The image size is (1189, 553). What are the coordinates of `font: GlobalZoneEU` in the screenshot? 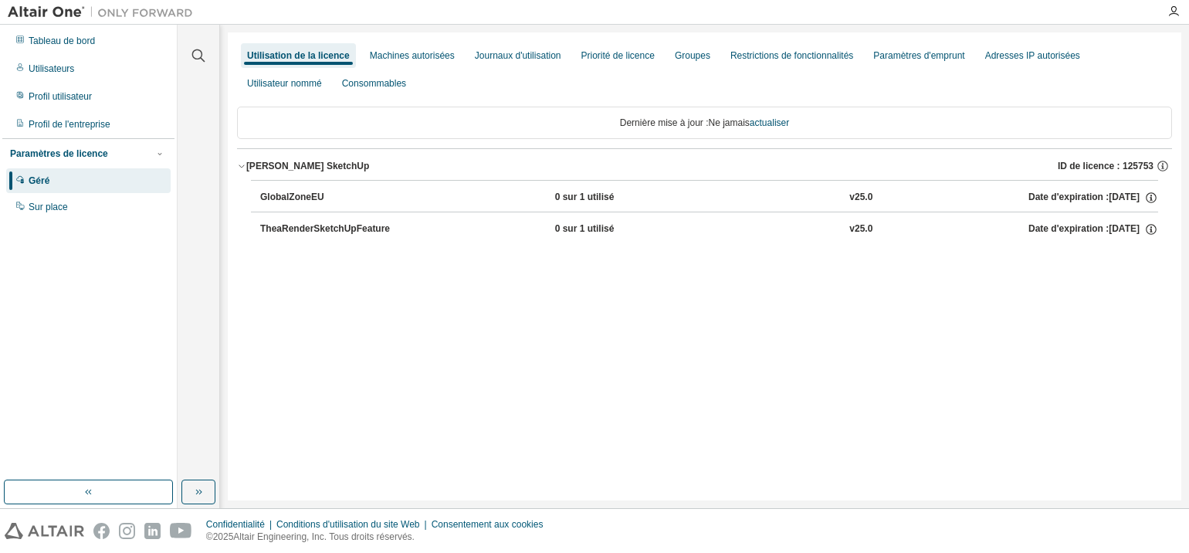 It's located at (292, 197).